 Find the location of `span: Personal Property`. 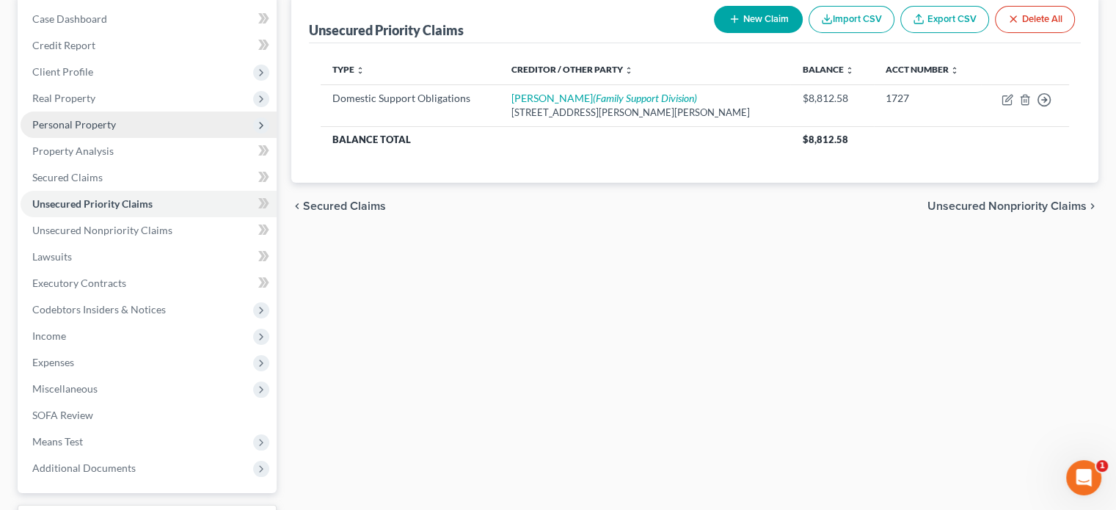

span: Personal Property is located at coordinates (74, 124).